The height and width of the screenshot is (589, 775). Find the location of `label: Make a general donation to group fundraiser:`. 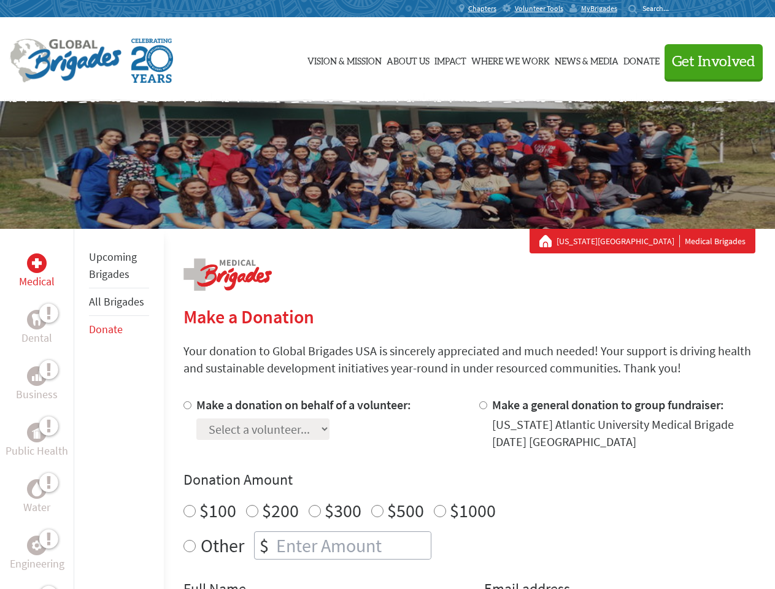

label: Make a general donation to group fundraiser: is located at coordinates (608, 404).